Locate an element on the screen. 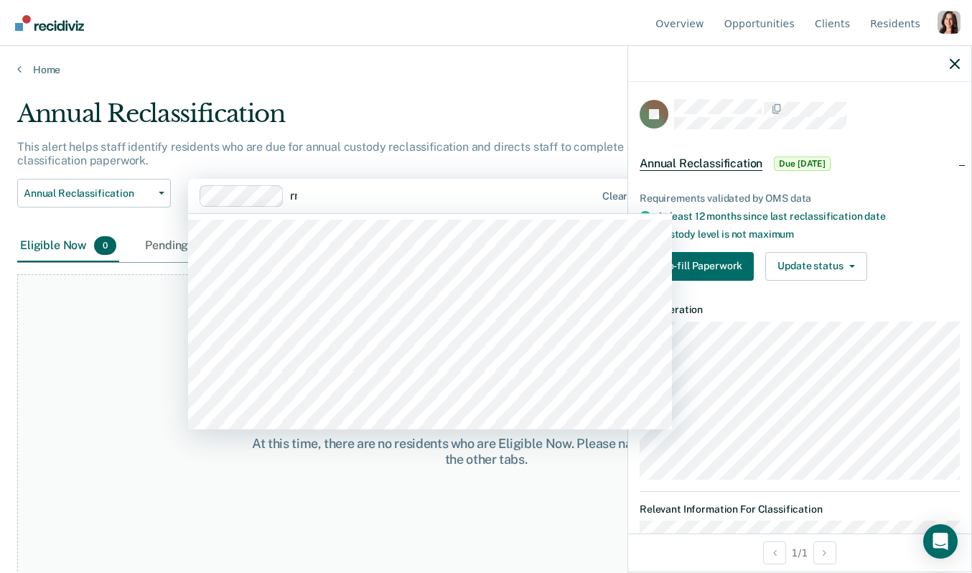  div: 1 / 1 is located at coordinates (800, 552).